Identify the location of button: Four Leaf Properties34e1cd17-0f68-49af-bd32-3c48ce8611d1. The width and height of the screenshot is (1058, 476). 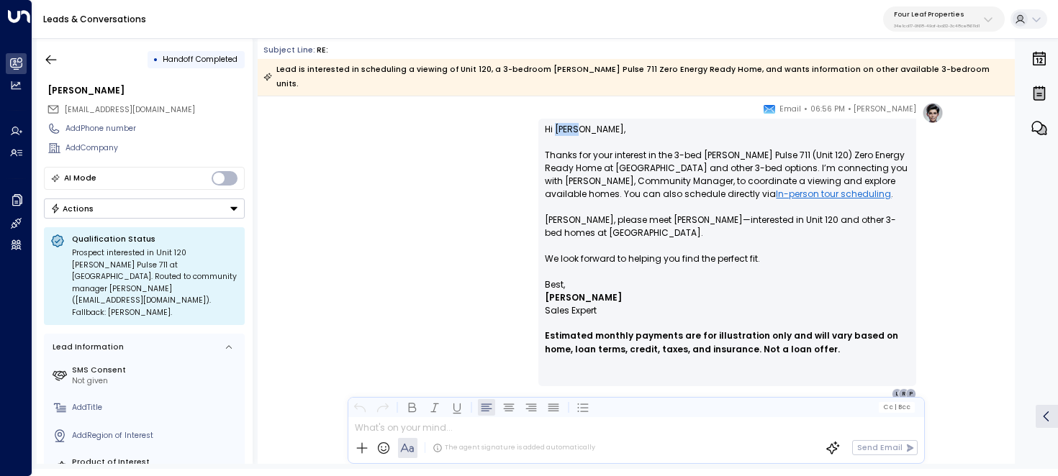
(943, 19).